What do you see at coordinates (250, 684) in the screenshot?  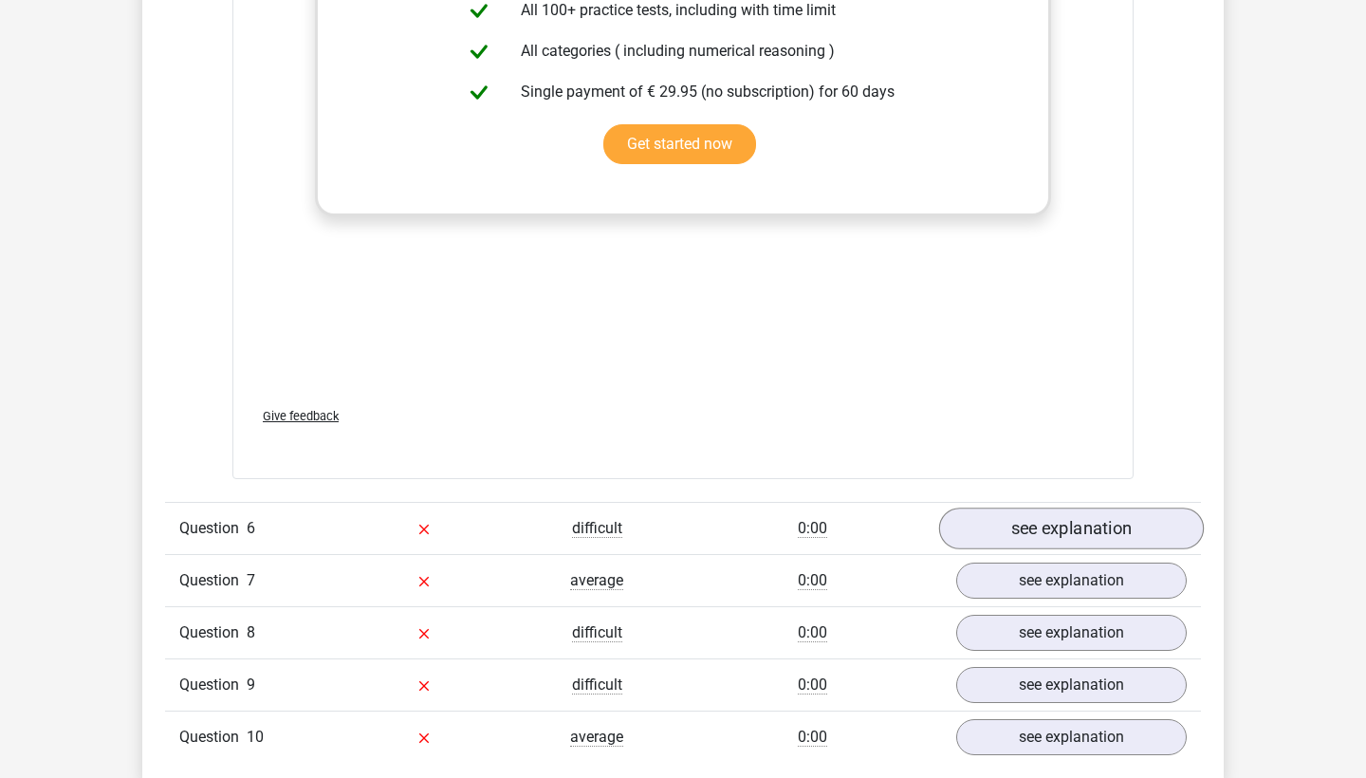 I see `span: 9` at bounding box center [250, 684].